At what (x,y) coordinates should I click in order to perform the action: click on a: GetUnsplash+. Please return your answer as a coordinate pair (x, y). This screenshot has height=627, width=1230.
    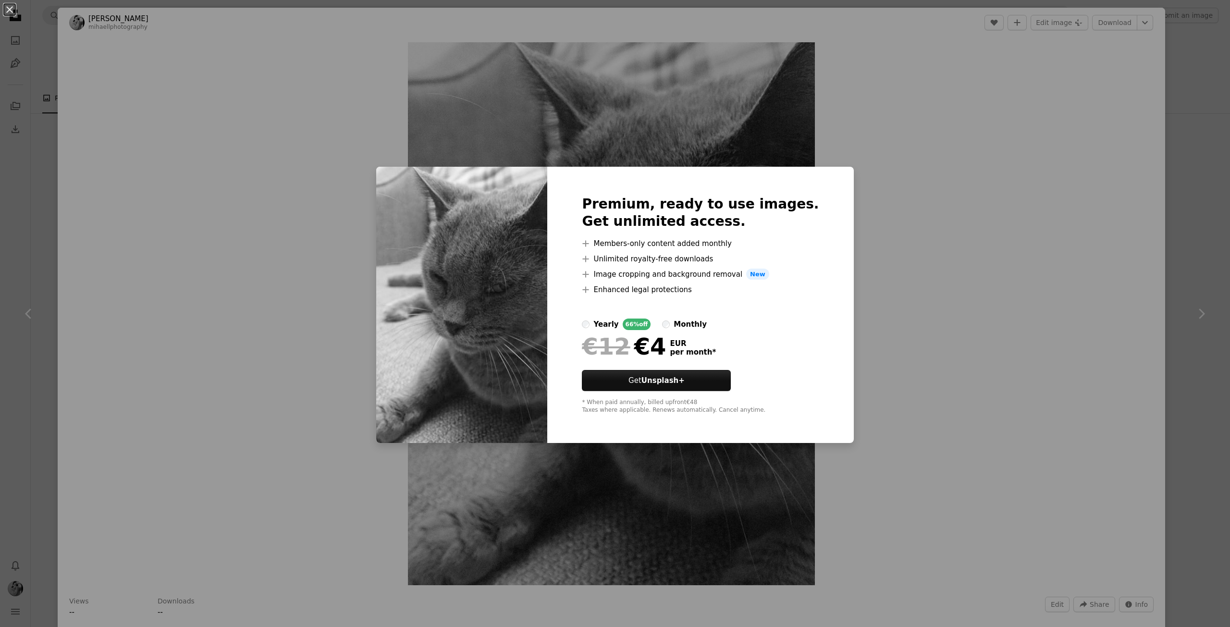
    Looking at the image, I should click on (656, 380).